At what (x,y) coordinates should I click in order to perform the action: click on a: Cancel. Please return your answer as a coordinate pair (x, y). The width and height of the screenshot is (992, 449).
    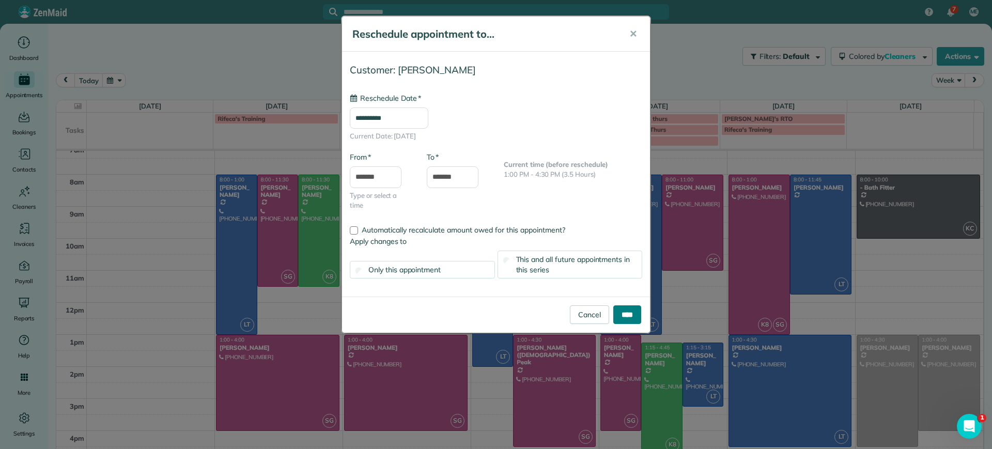
    Looking at the image, I should click on (589, 315).